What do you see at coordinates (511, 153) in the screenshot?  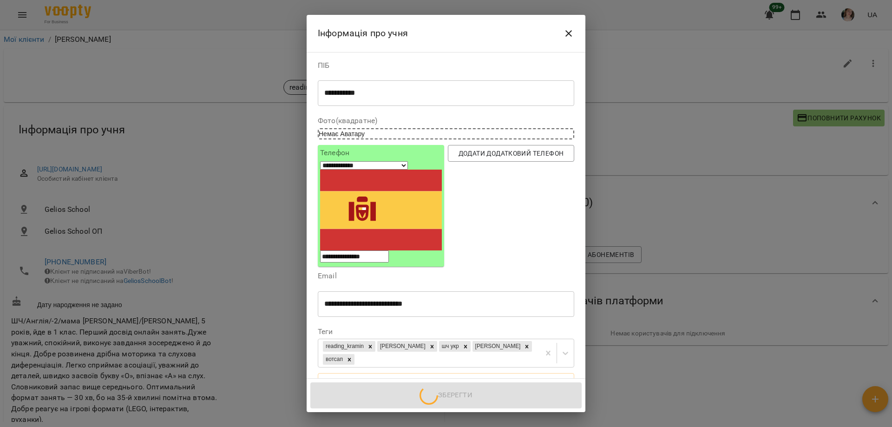 I see `span: Додати додатковий телефон` at bounding box center [511, 153].